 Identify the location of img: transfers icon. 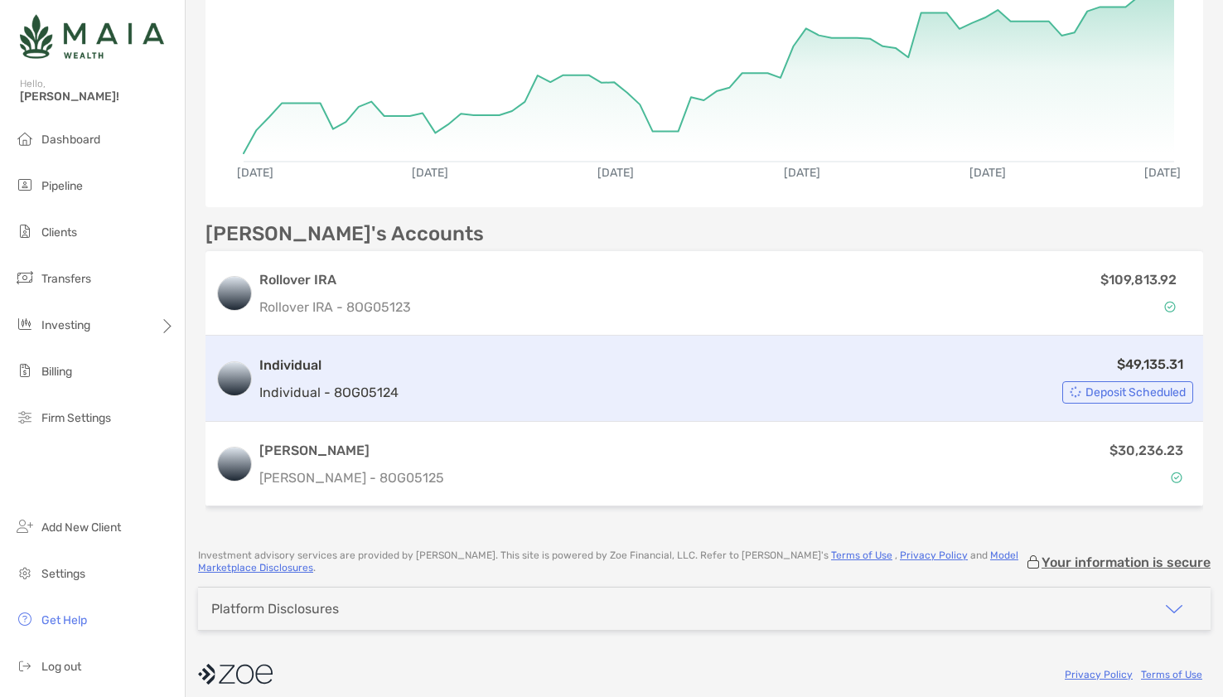
(25, 278).